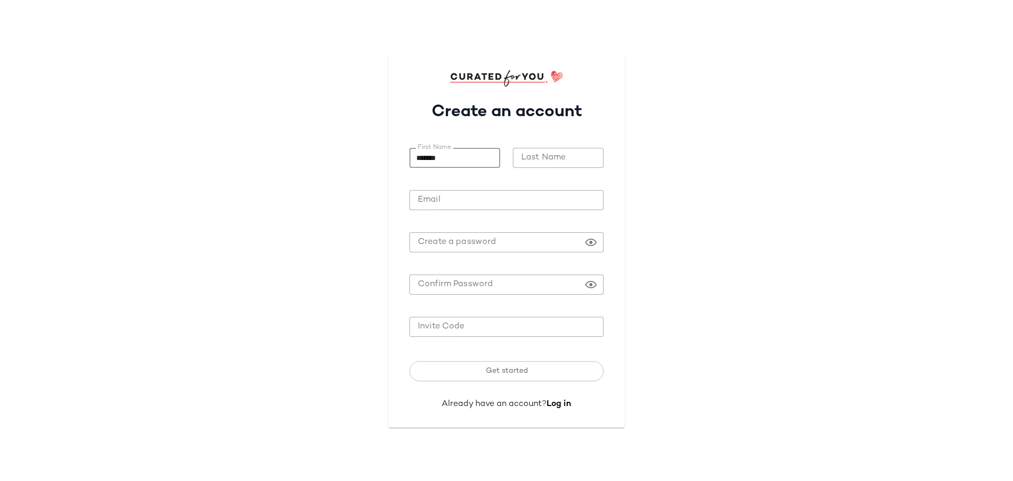 The height and width of the screenshot is (481, 1013). What do you see at coordinates (494, 404) in the screenshot?
I see `span: Already have an account?` at bounding box center [494, 404].